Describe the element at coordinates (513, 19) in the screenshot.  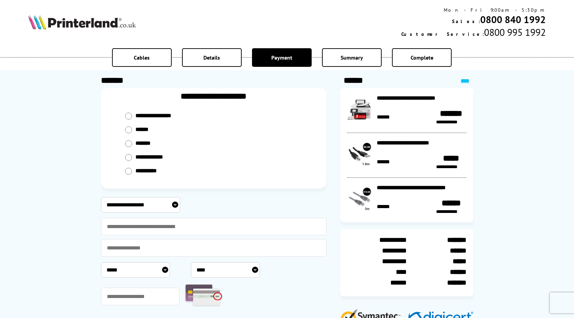
I see `a: 0800 840 1992` at that location.